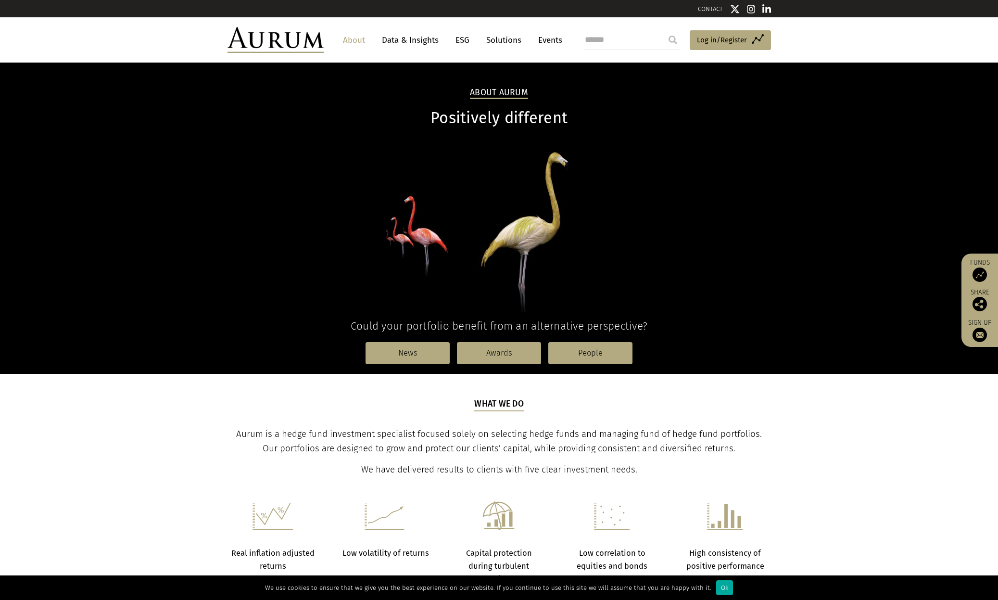  I want to click on a: News, so click(407, 353).